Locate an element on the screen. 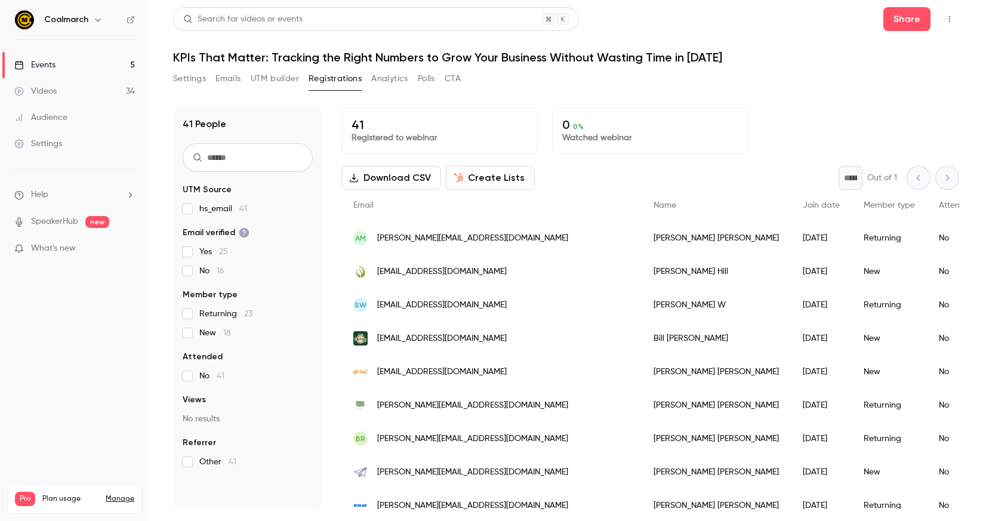  section: facet-groups is located at coordinates (248, 326).